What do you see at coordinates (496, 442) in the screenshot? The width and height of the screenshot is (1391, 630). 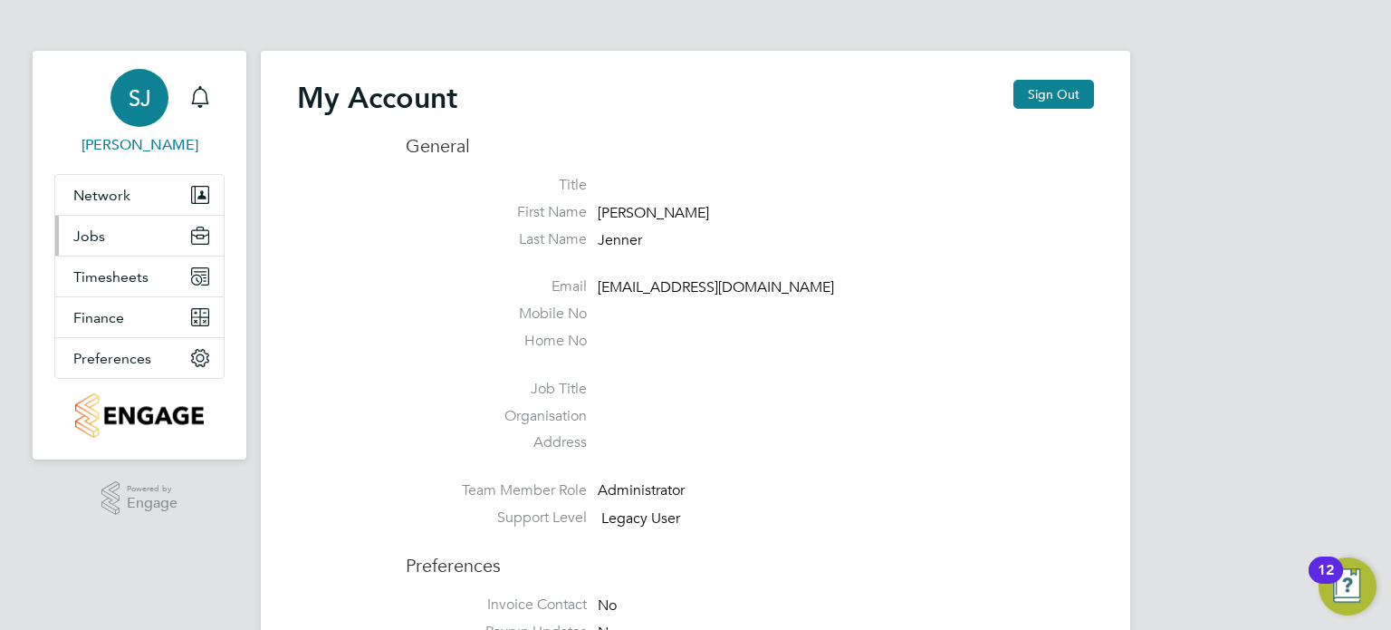 I see `label: Address` at bounding box center [496, 442].